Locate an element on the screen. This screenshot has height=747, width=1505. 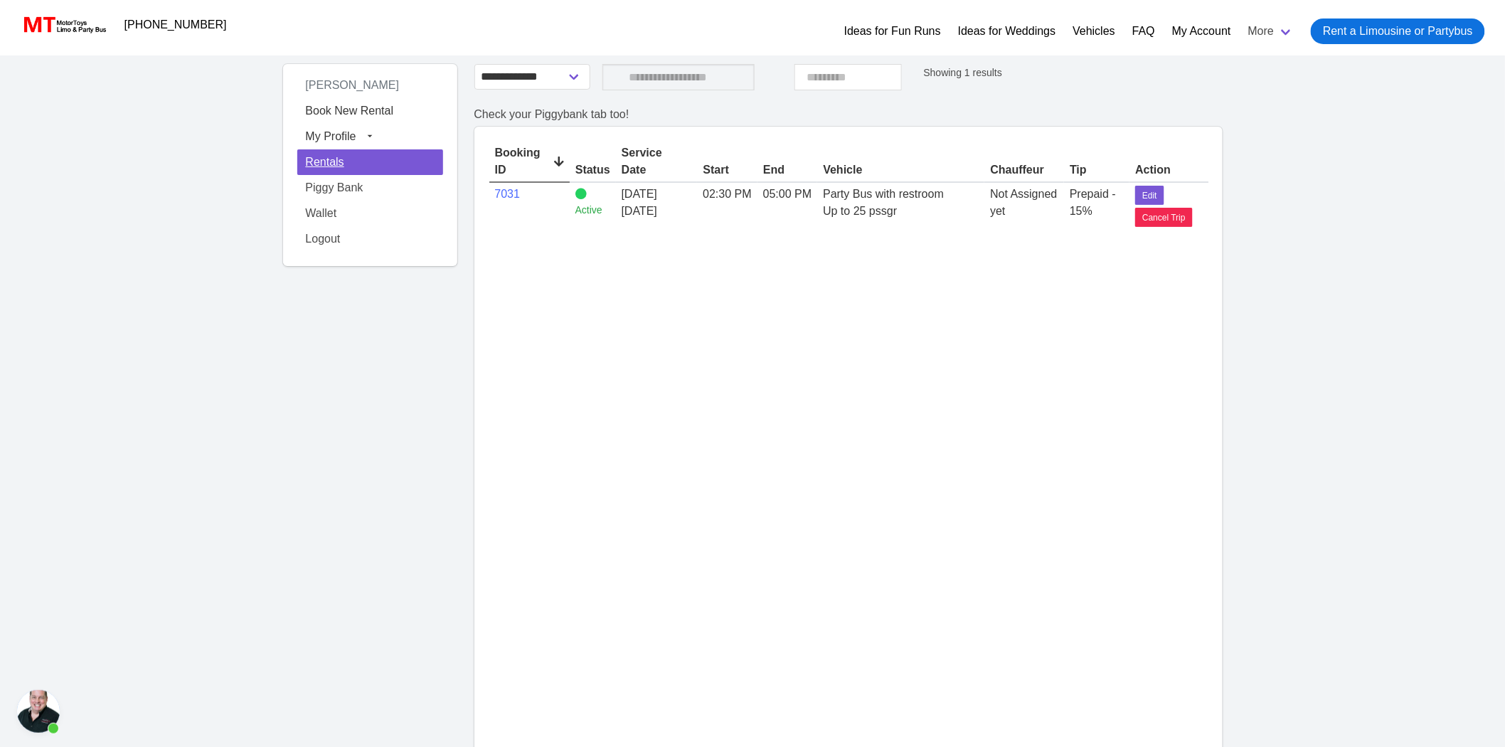
button: Cancel Trip is located at coordinates (1164, 217).